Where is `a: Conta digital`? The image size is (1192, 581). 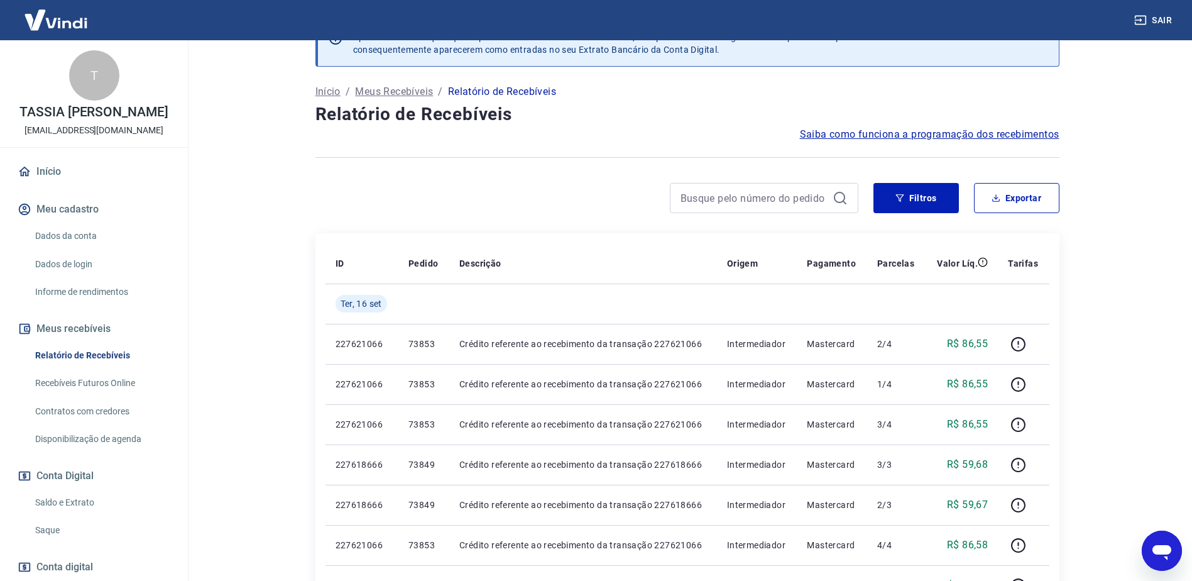
a: Conta digital is located at coordinates (94, 567).